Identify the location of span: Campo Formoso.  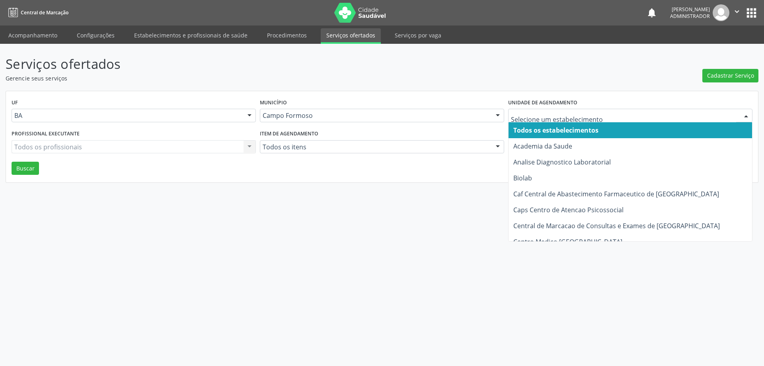
(375, 115).